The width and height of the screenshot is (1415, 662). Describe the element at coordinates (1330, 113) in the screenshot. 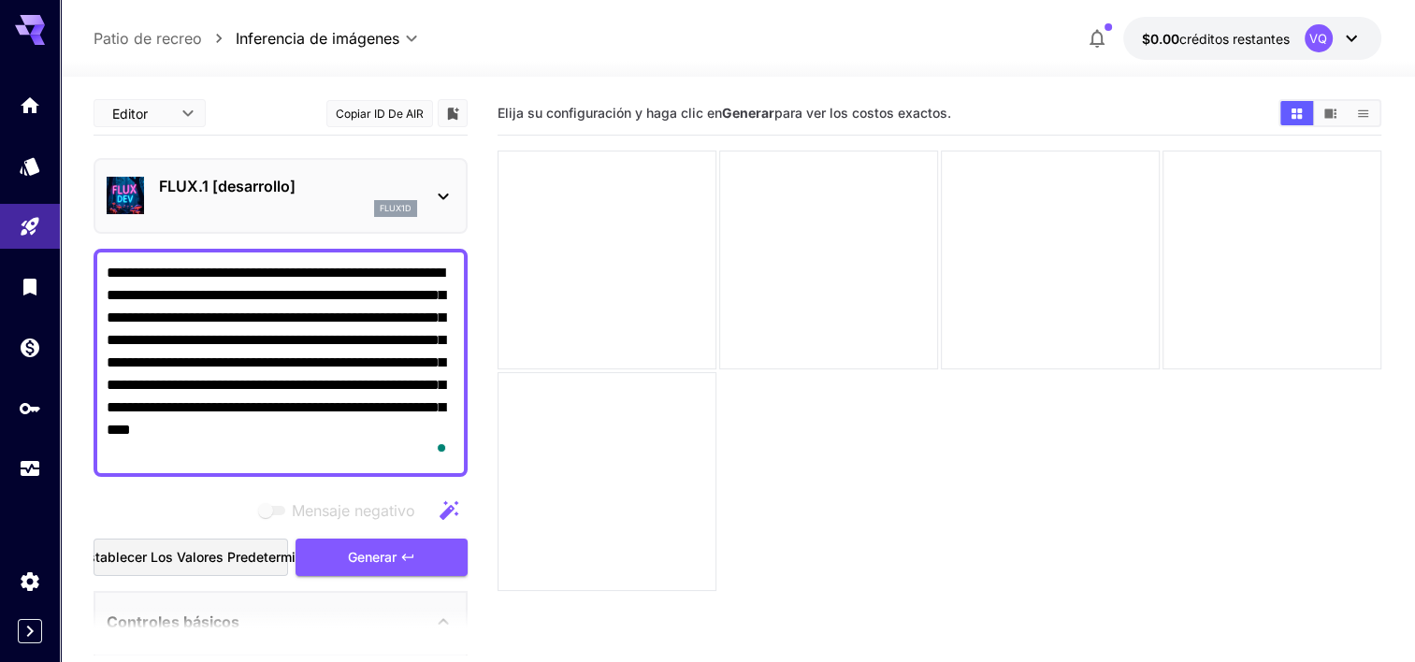

I see `div: Mostrar imágenes en la vista de cuadrículaMostrar imágenes en la vista de vídeoMostrar imágenes e...` at that location.